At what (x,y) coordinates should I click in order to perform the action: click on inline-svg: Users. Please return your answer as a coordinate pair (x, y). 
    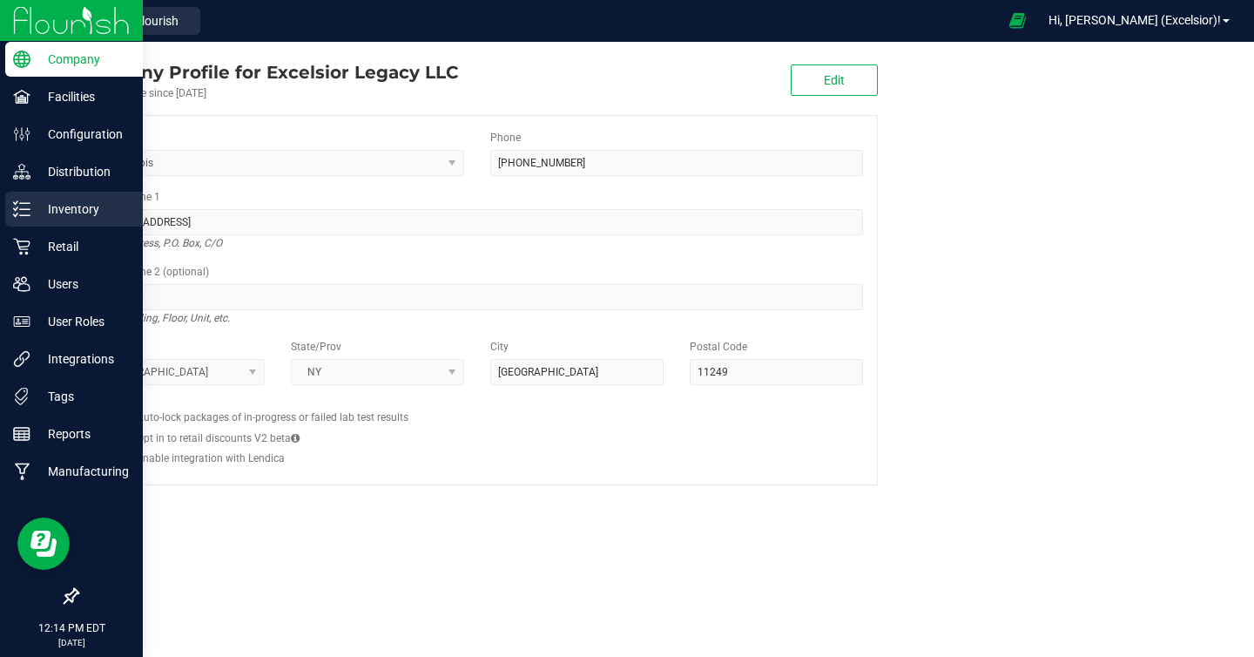
    Looking at the image, I should click on (22, 284).